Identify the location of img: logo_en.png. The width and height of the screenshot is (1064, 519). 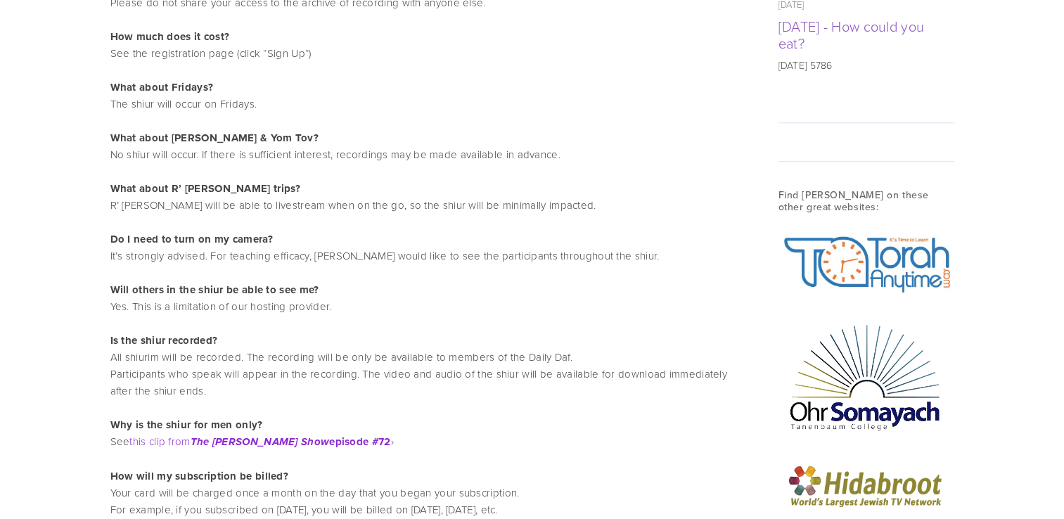
(867, 485).